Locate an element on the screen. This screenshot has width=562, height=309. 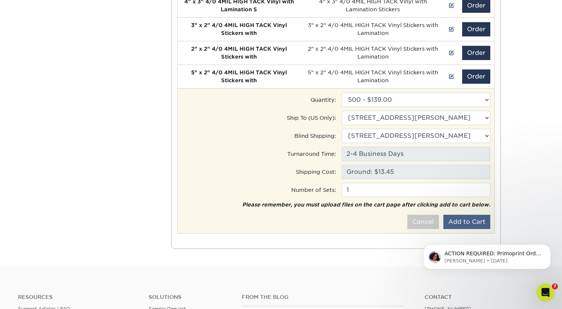
td: 5" x 2" 4/0 4MIL HIGH TACK Vinyl Stickers with Lamination is located at coordinates (373, 76).